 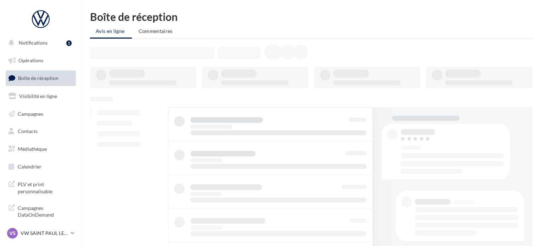 I want to click on span: Opérations, so click(x=31, y=60).